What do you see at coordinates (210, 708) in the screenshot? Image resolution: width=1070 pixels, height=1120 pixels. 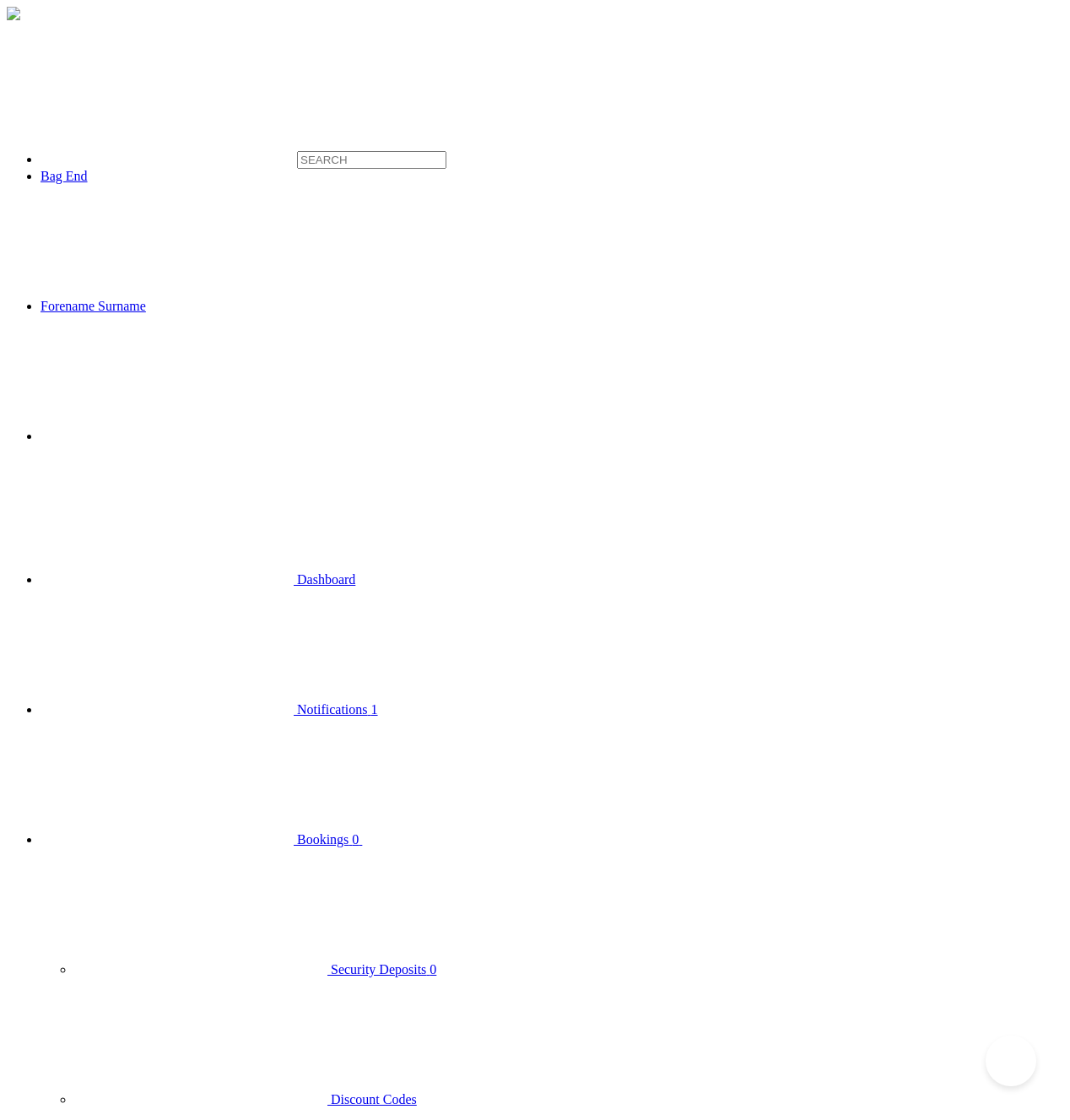 I see `a: Notifications 1` at bounding box center [210, 708].